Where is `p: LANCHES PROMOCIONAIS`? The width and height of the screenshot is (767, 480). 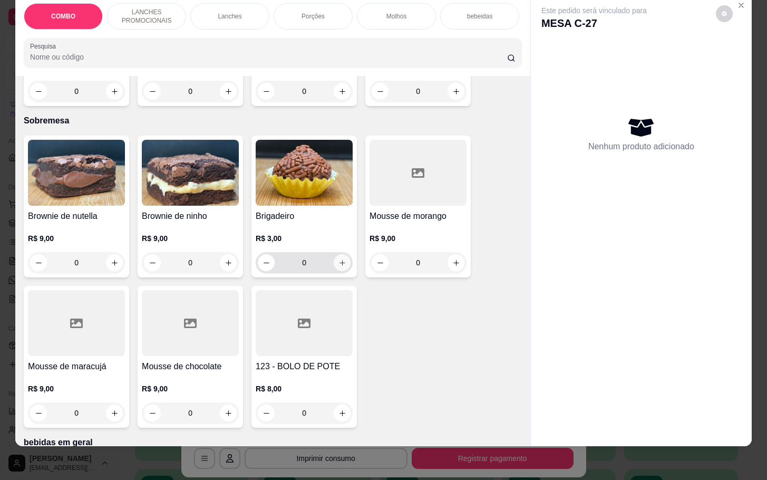
p: LANCHES PROMOCIONAIS is located at coordinates (147, 16).